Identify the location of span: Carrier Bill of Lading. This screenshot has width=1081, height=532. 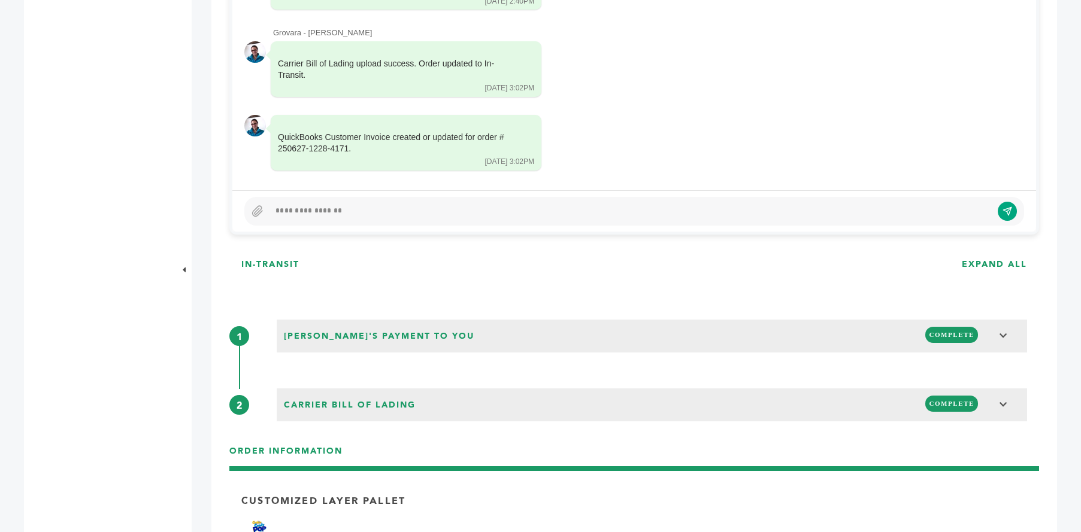
(350, 405).